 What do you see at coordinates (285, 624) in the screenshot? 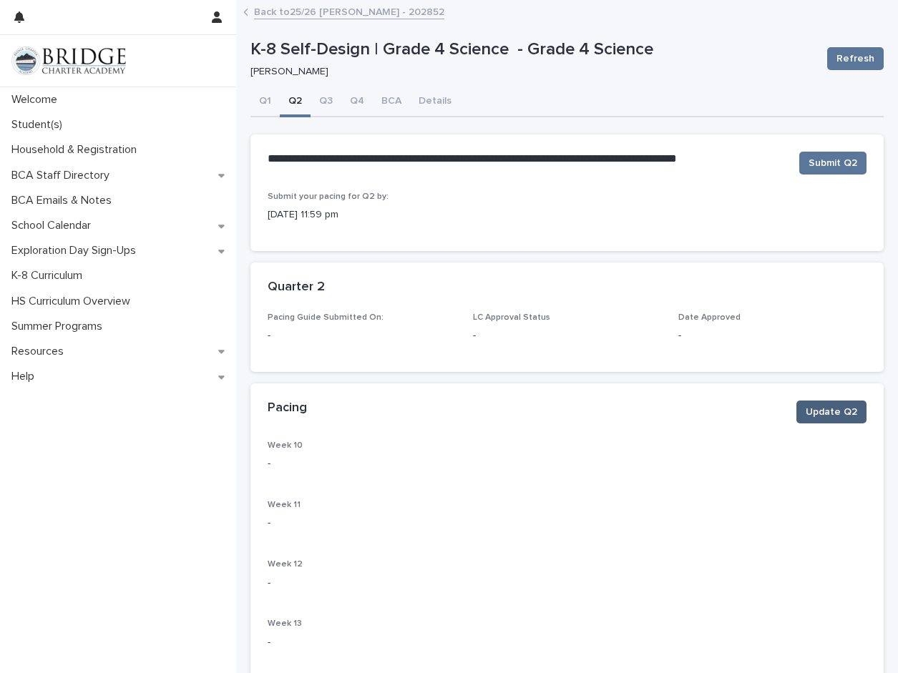
I see `span: Week 13` at bounding box center [285, 624].